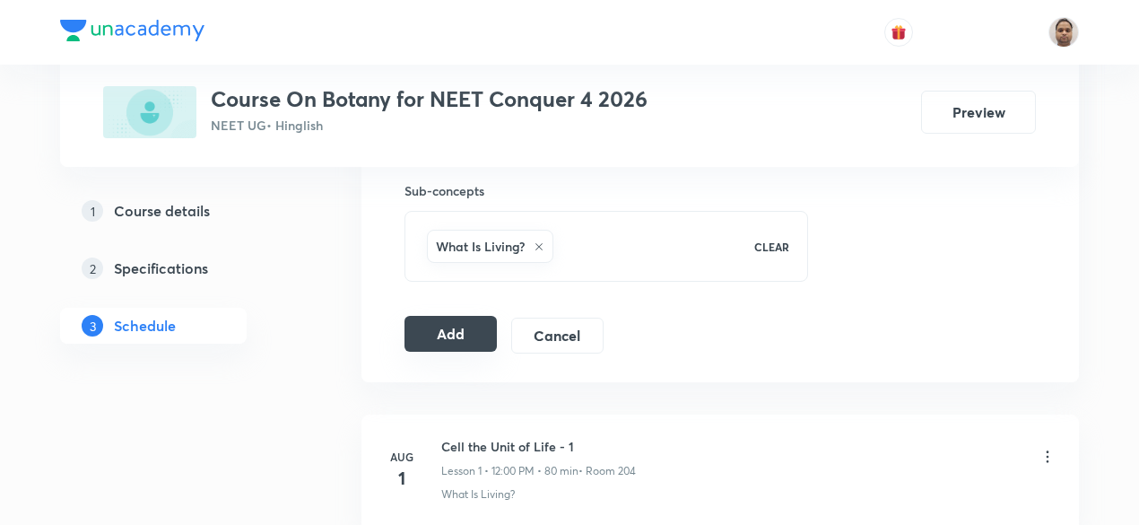 This screenshot has width=1139, height=525. I want to click on img: avatar, so click(899, 32).